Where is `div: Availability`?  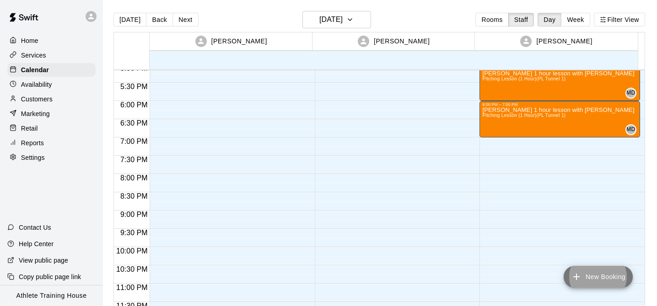
div: Availability is located at coordinates (51, 85).